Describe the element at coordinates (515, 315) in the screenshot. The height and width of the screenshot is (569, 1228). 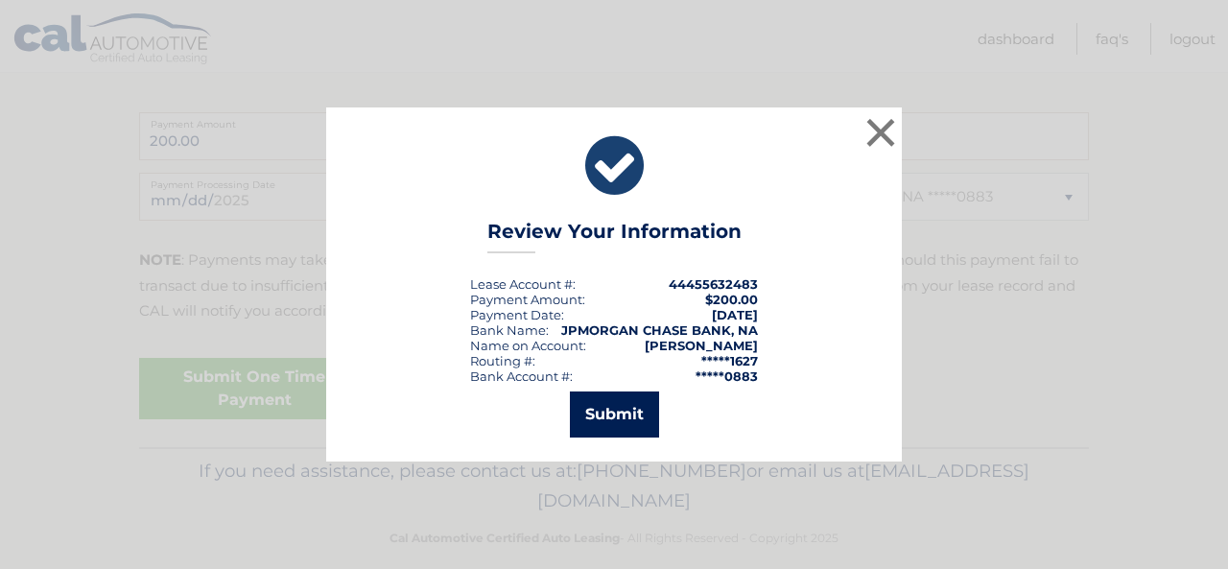
I see `span: Payment Date` at that location.